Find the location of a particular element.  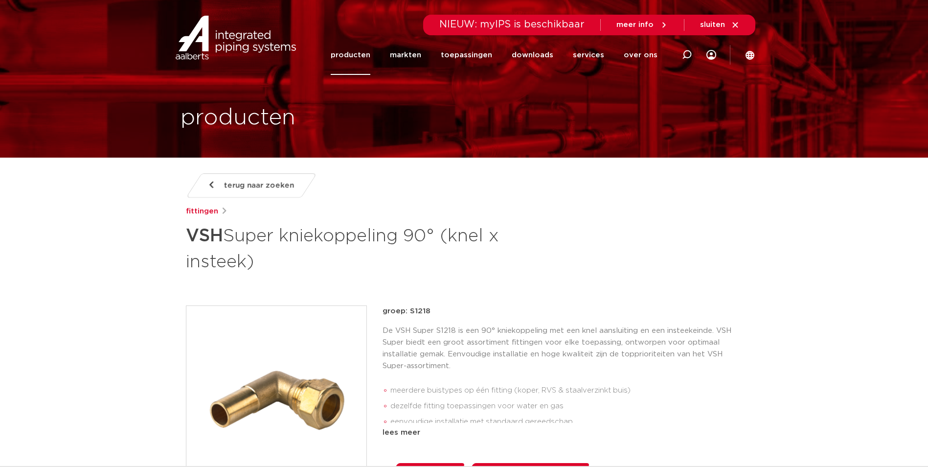

h1: producten is located at coordinates (238, 118).